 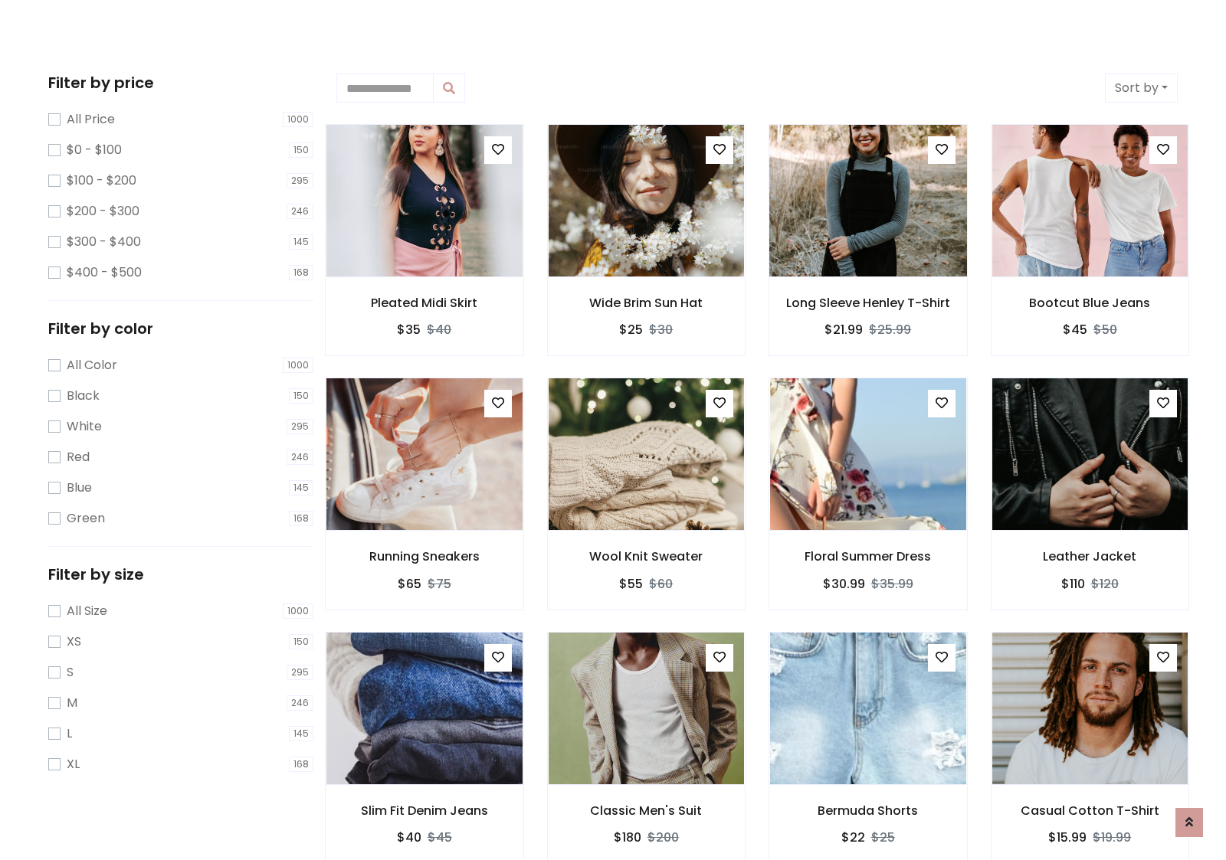 I want to click on h6: $40, so click(x=409, y=837).